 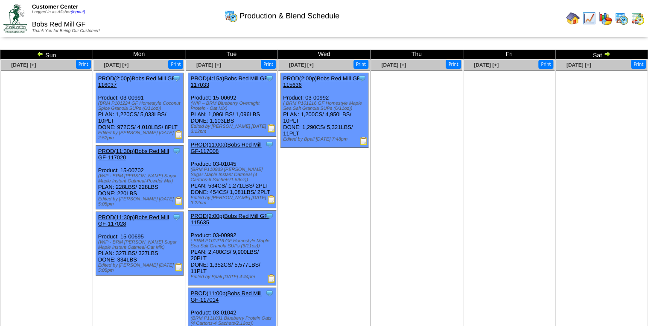 What do you see at coordinates (134, 220) in the screenshot?
I see `a: PROD(11:30p)Bobs Red Mill GF-117028` at bounding box center [134, 220].